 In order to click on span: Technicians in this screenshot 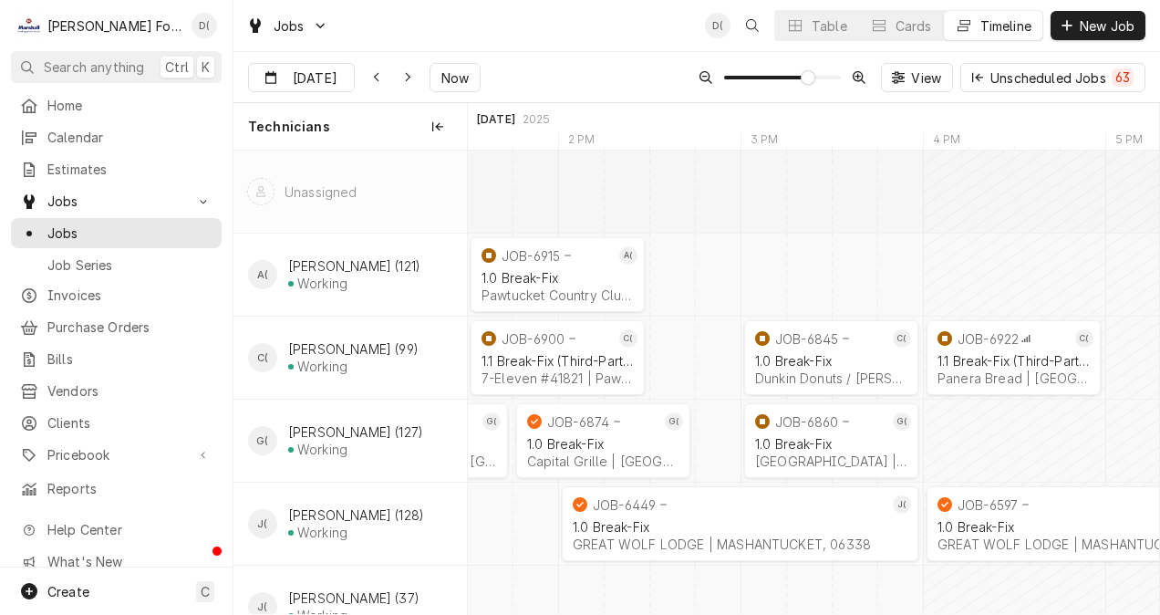, I will do `click(289, 127)`.